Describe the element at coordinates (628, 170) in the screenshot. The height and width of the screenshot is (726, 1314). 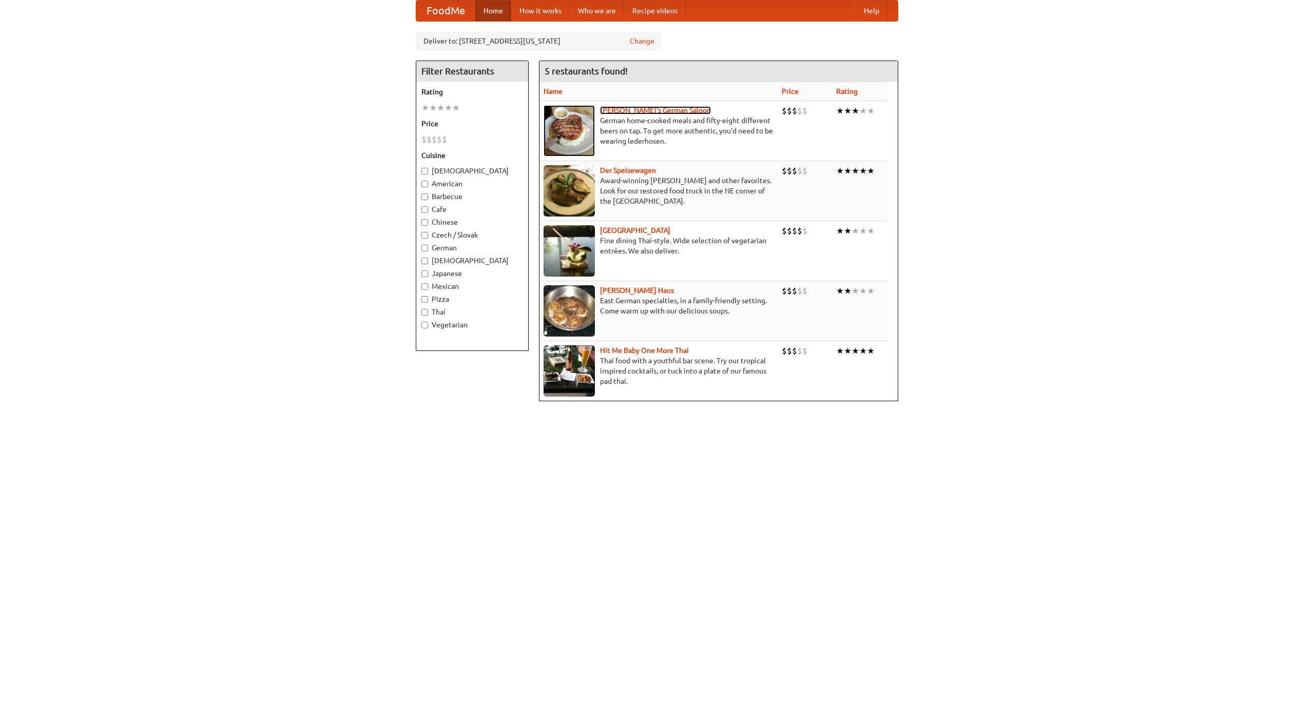
I see `a: Der Speisewagen` at that location.